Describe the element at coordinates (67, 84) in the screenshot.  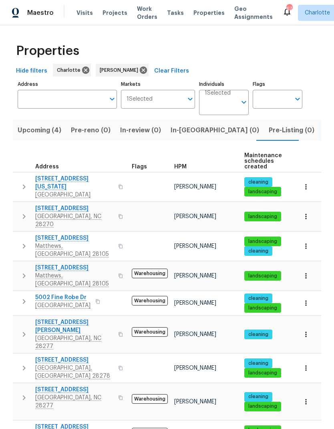
I see `label: Address` at that location.